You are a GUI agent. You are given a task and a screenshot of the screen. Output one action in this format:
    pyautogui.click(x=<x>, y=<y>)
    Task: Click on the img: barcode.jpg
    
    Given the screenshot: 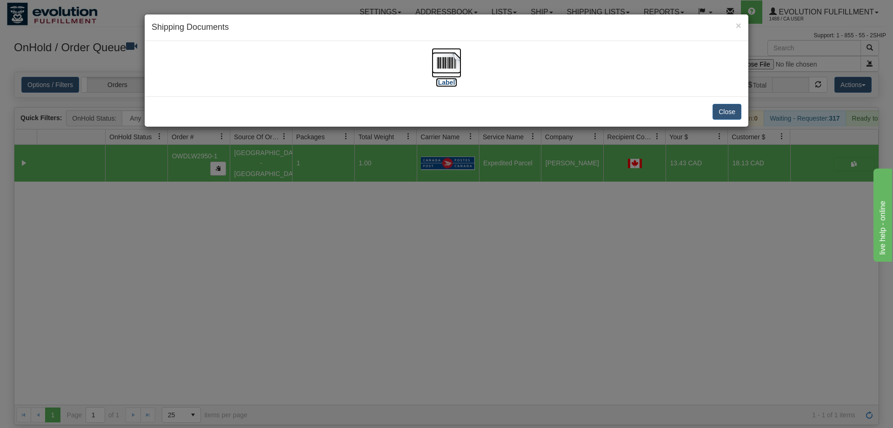 What is the action you would take?
    pyautogui.click(x=447, y=63)
    